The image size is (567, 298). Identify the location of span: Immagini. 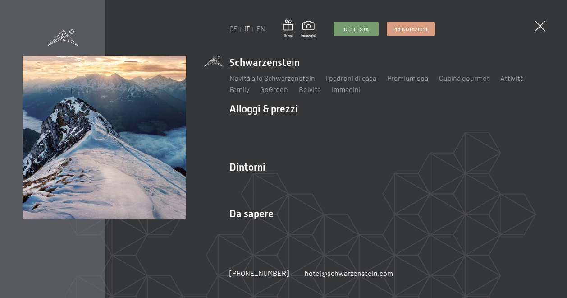
(309, 36).